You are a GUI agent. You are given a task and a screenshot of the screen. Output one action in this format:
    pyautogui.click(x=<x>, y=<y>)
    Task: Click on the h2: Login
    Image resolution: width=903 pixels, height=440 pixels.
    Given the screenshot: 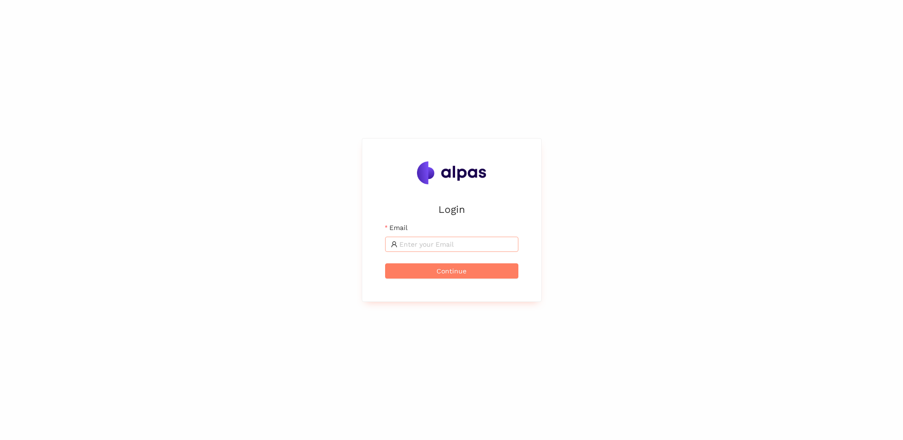 What is the action you would take?
    pyautogui.click(x=452, y=209)
    